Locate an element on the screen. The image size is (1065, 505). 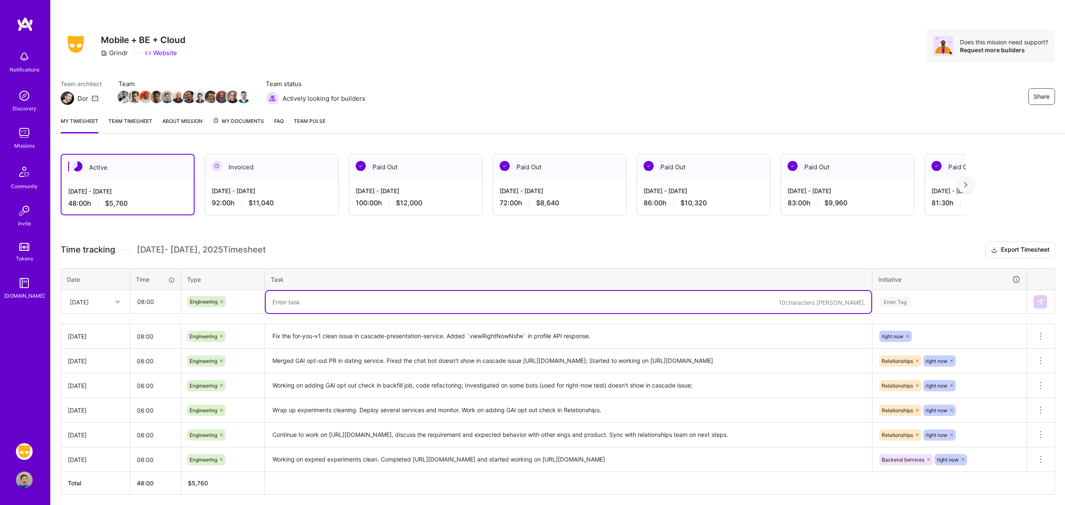
img: Active is located at coordinates (77, 166).